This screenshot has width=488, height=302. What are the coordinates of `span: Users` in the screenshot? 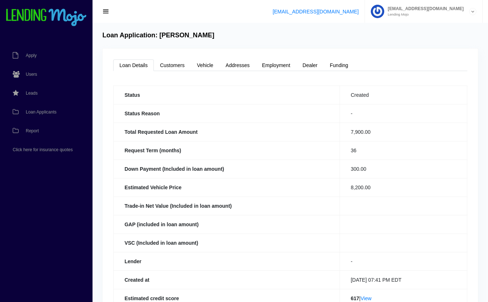 It's located at (31, 74).